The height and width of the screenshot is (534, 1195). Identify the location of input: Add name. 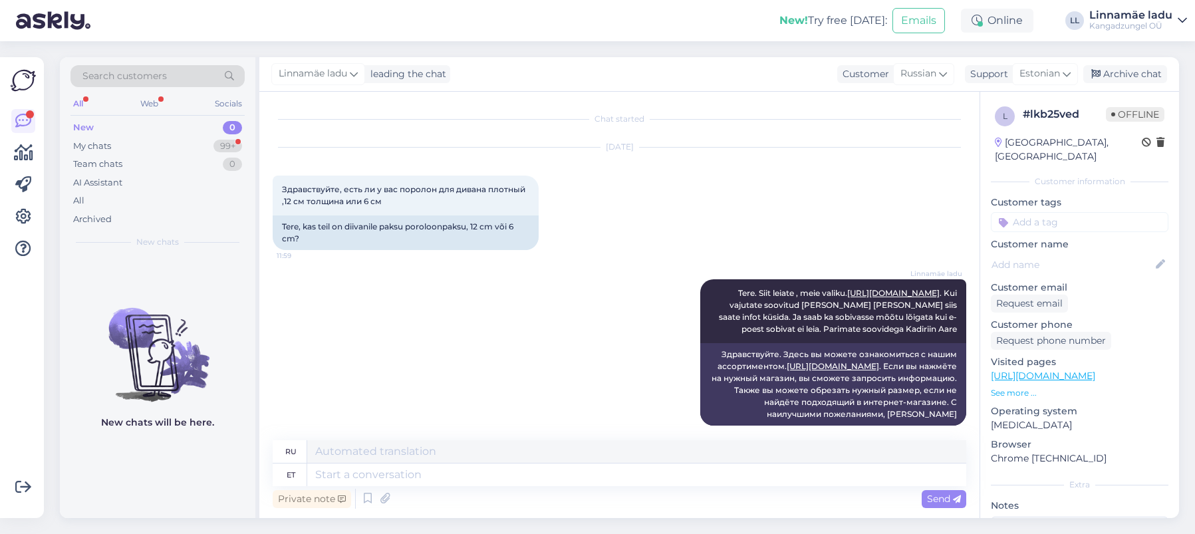
(1072, 265).